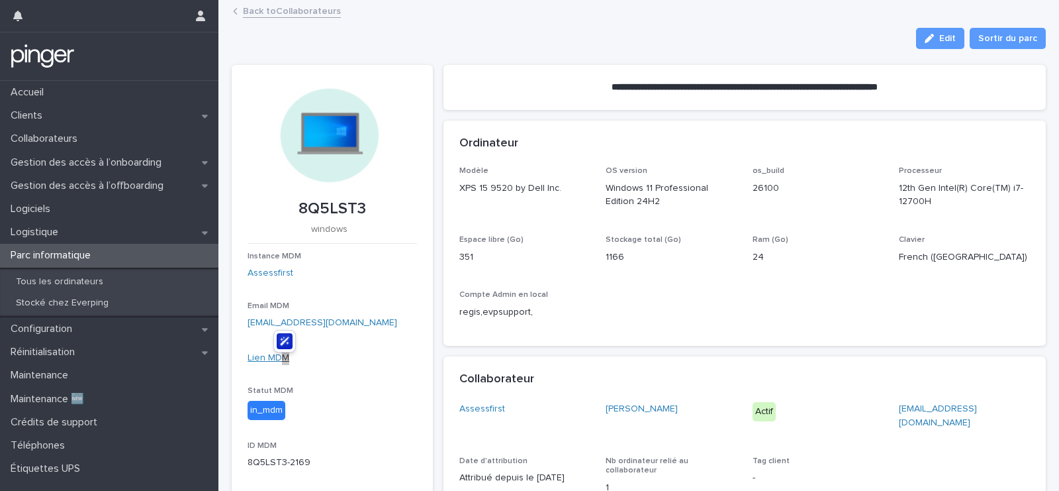 Image resolution: width=1059 pixels, height=491 pixels. What do you see at coordinates (671, 195) in the screenshot?
I see `p: Windows 11 Professional Edition 24H2` at bounding box center [671, 195].